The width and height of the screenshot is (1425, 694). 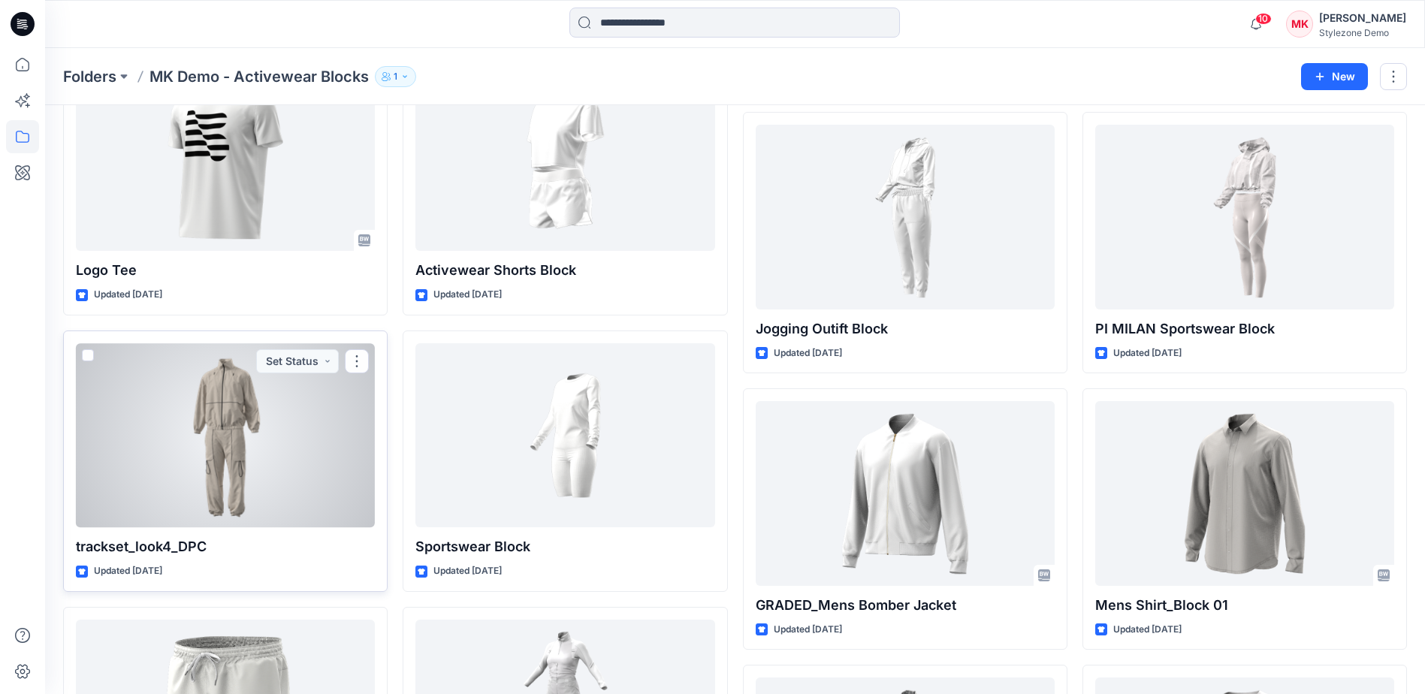 What do you see at coordinates (565, 435) in the screenshot?
I see `a: Sportswear Block` at bounding box center [565, 435].